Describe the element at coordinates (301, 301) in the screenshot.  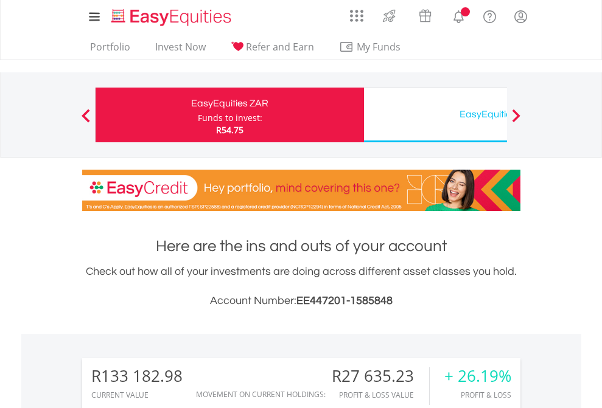
I see `h3: Account Number:` at that location.